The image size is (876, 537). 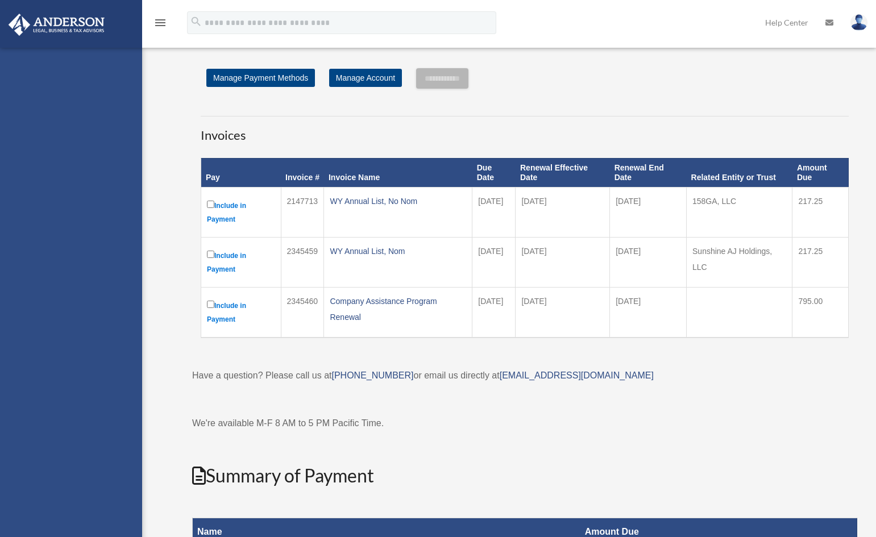 What do you see at coordinates (398, 251) in the screenshot?
I see `div: WY Annual List, Nom` at bounding box center [398, 251].